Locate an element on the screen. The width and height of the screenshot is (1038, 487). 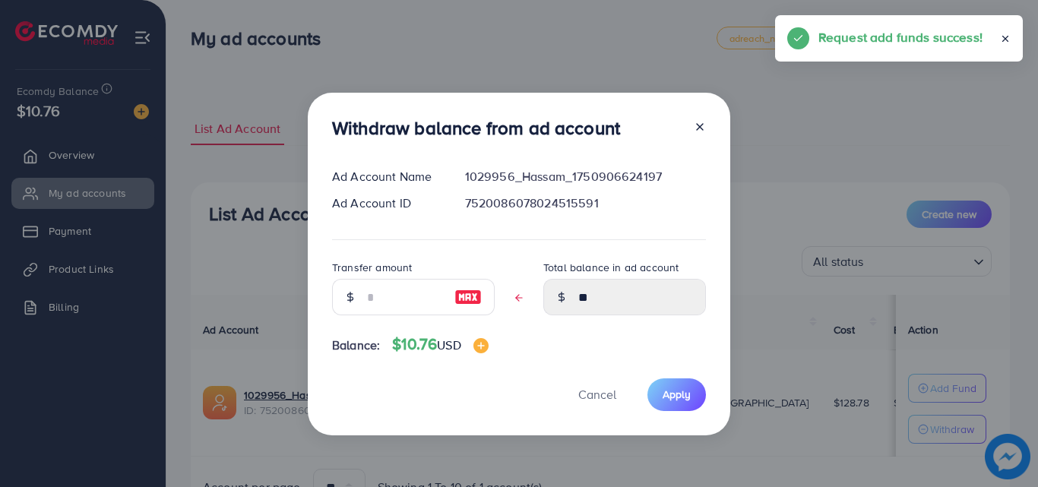
h4: $10.76 is located at coordinates (440, 344).